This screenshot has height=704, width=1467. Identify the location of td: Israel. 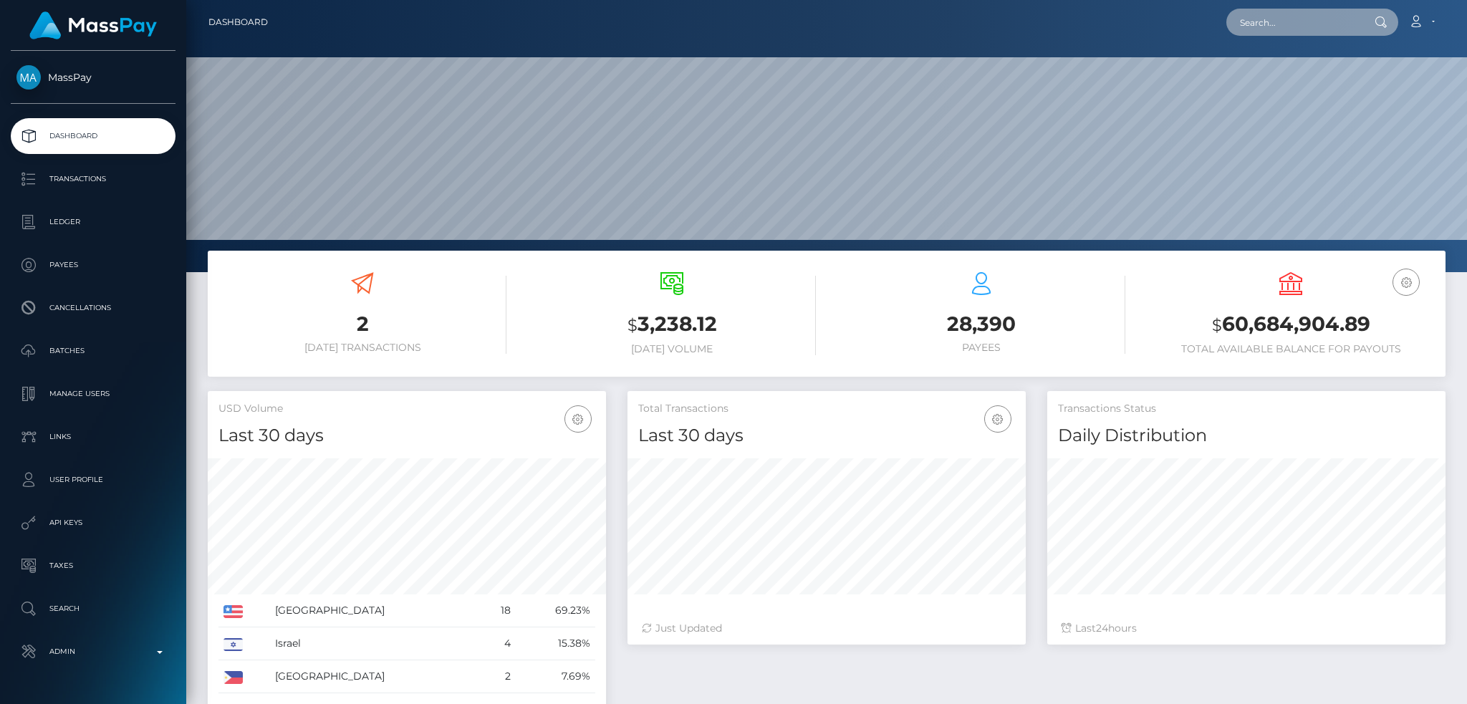
(375, 644).